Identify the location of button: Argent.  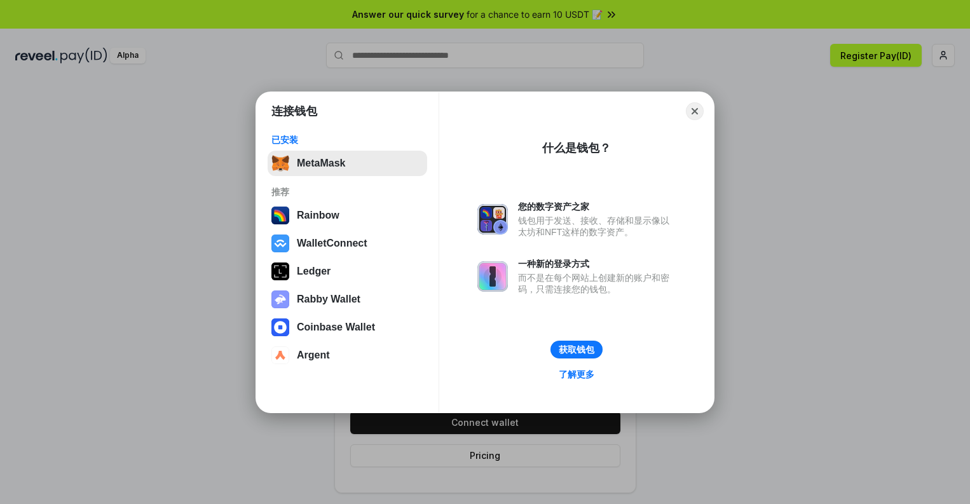
(347, 355).